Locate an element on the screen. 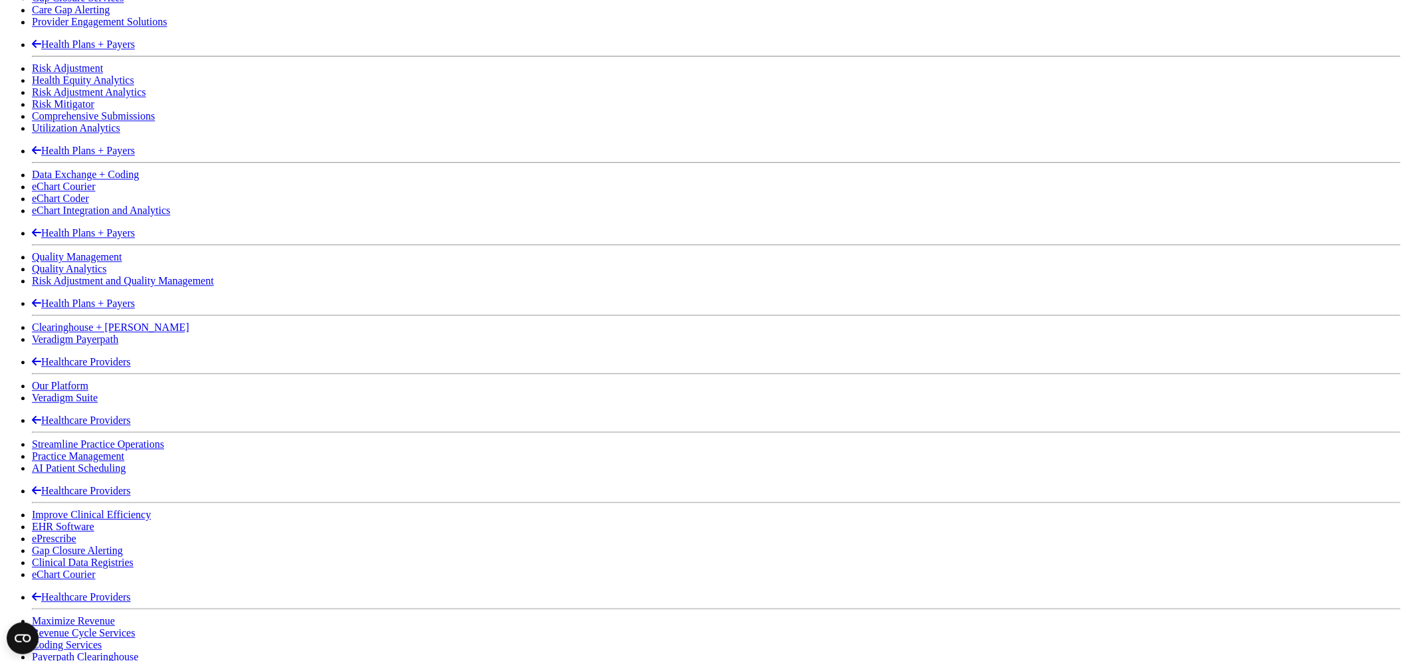 This screenshot has width=1406, height=661. a: Improve Clinical Efficiency is located at coordinates (91, 514).